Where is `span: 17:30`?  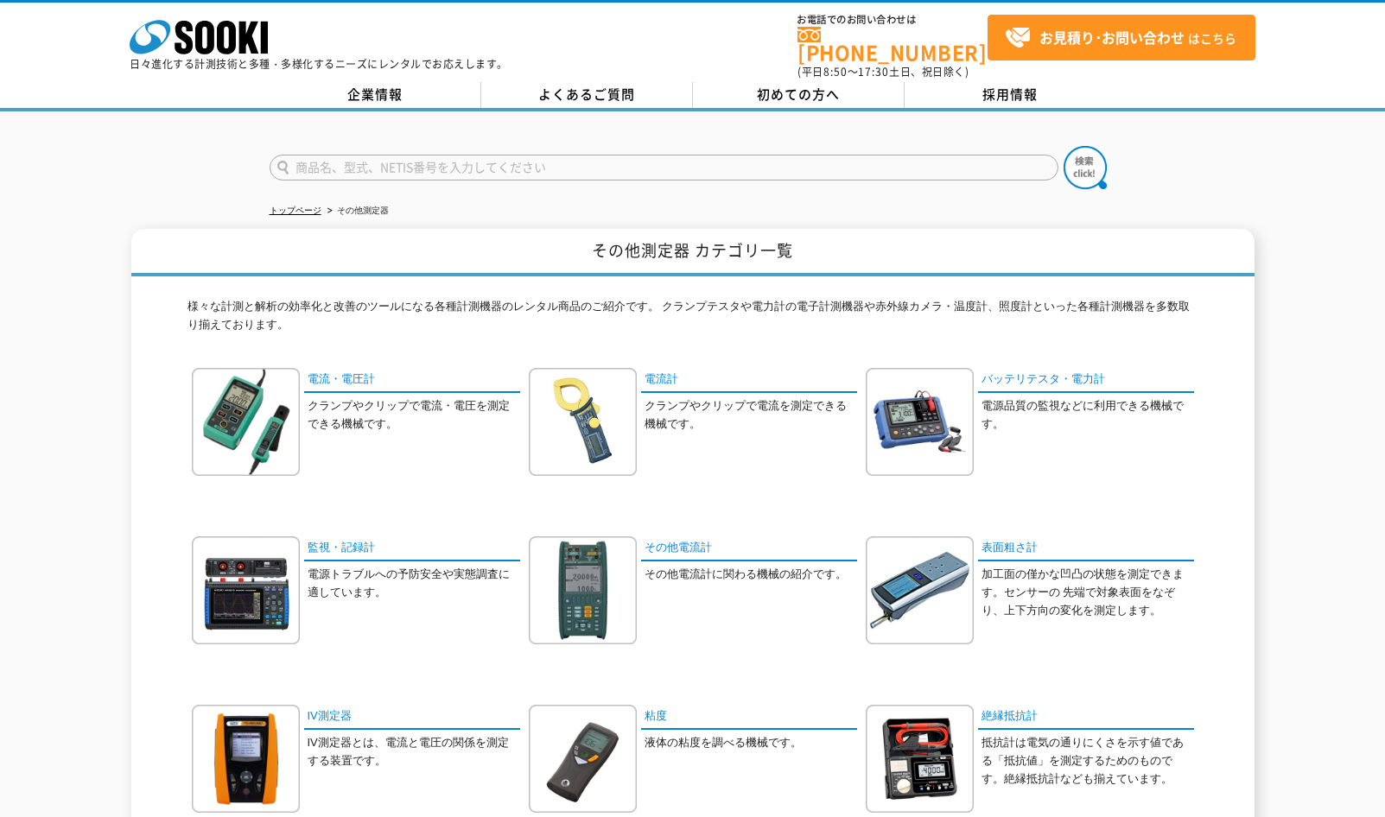 span: 17:30 is located at coordinates (874, 72).